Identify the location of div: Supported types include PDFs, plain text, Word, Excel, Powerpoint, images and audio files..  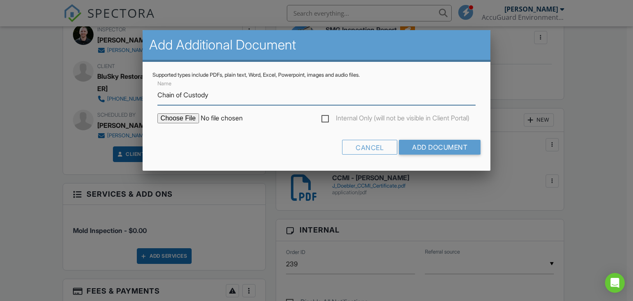
(316, 75).